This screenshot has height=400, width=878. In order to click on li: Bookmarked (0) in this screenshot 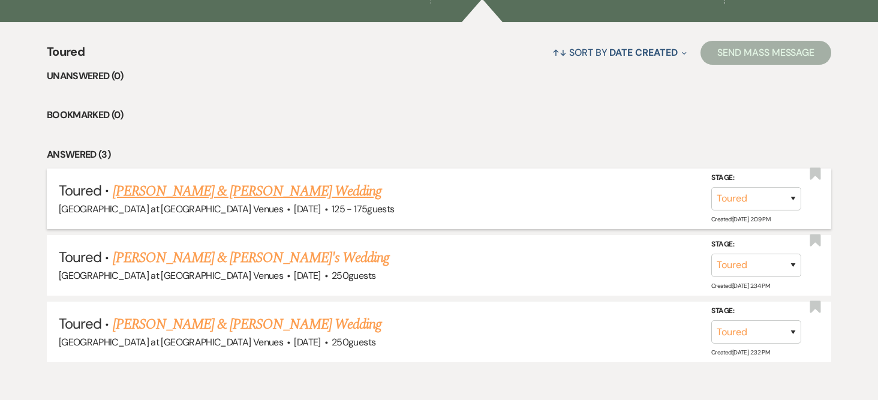, I will do `click(439, 115)`.